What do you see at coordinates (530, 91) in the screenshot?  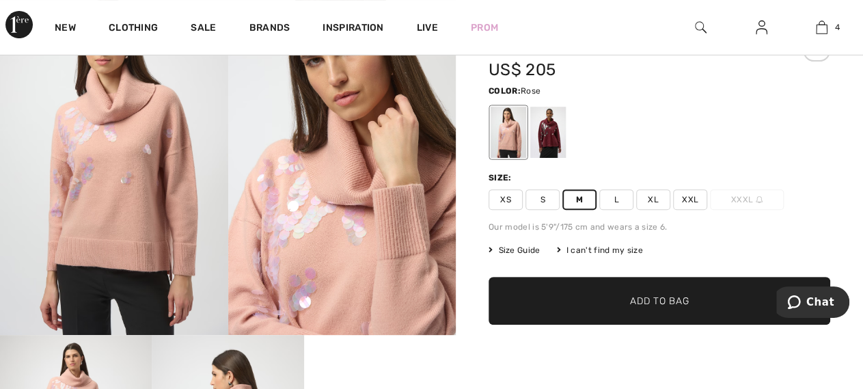 I see `span: Rose` at bounding box center [530, 91].